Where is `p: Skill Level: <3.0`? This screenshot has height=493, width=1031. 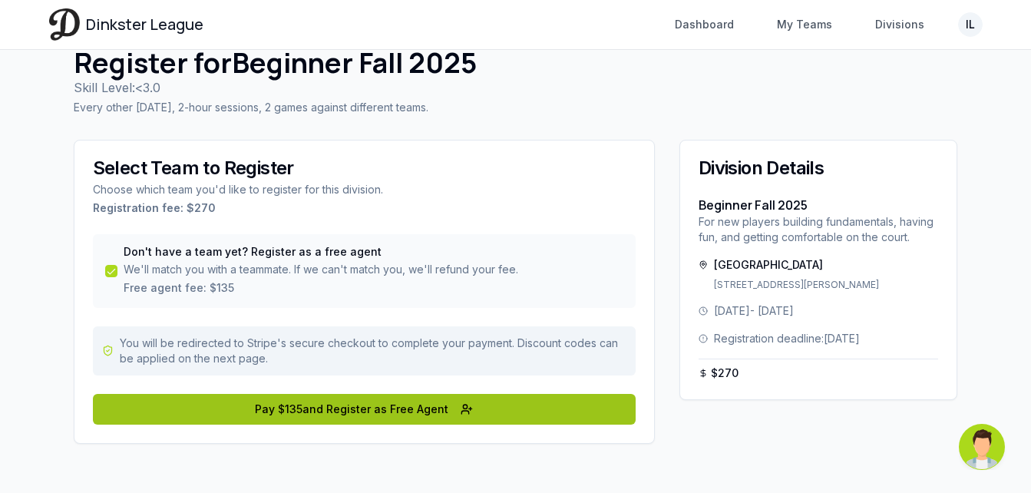
p: Skill Level: <3.0 is located at coordinates (516, 88).